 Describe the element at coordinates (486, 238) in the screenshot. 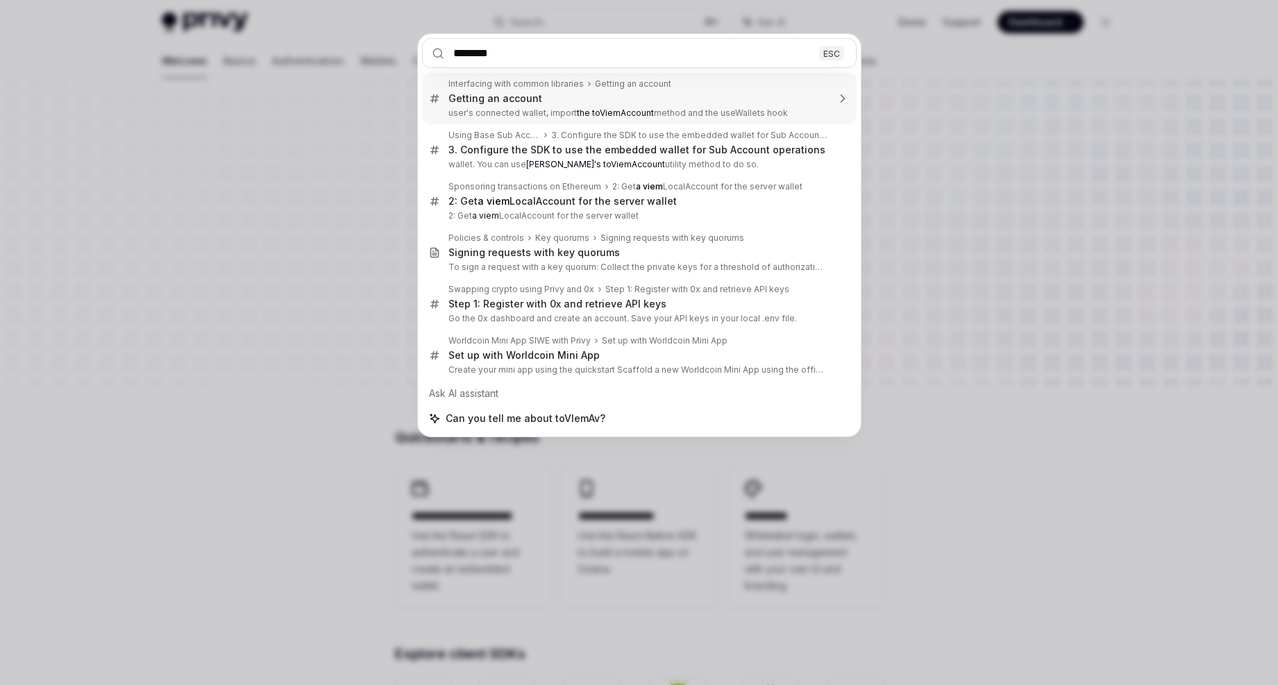

I see `div: Policies & controls` at that location.